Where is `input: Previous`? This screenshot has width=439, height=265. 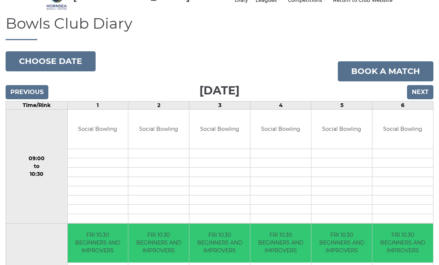 input: Previous is located at coordinates (27, 93).